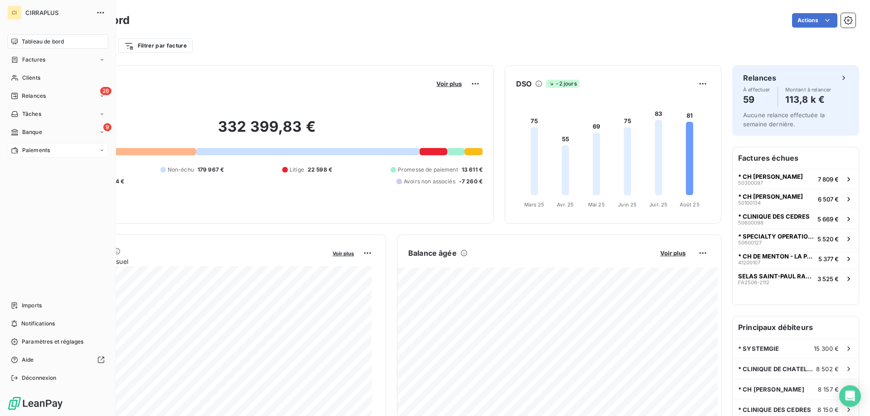  Describe the element at coordinates (808, 90) in the screenshot. I see `span: Montant à relancer` at that location.